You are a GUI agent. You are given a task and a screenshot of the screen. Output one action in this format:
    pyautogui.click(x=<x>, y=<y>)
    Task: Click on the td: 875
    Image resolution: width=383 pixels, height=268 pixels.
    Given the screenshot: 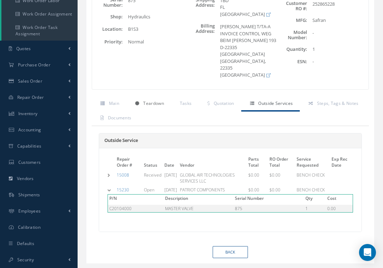 What is the action you would take?
    pyautogui.click(x=269, y=209)
    